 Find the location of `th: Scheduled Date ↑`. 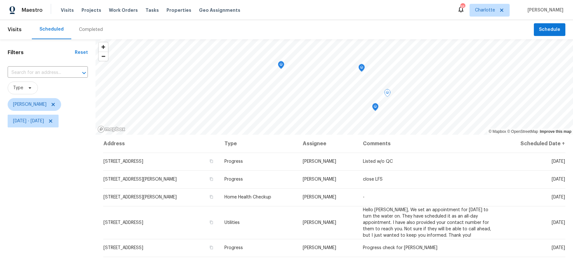

th: Scheduled Date ↑ is located at coordinates (531, 144).